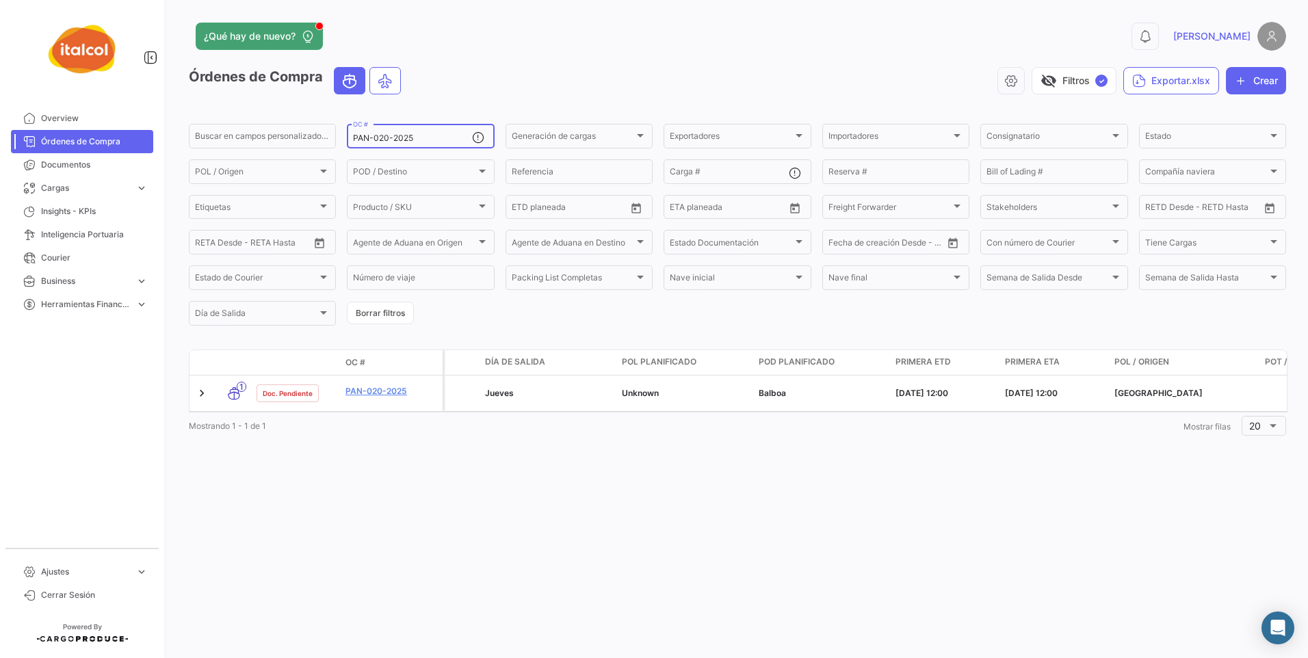  Describe the element at coordinates (822, 363) in the screenshot. I see `datatable-header-cell: POD Planificado` at that location.